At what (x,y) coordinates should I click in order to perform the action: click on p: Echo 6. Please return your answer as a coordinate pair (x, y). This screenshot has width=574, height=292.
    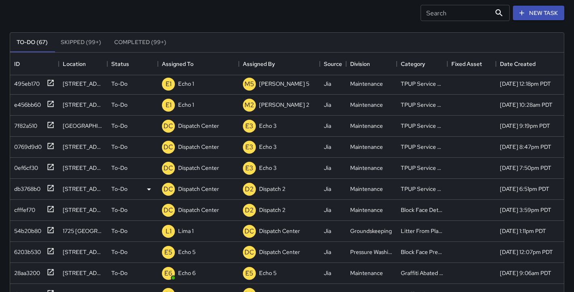
    Looking at the image, I should click on (187, 273).